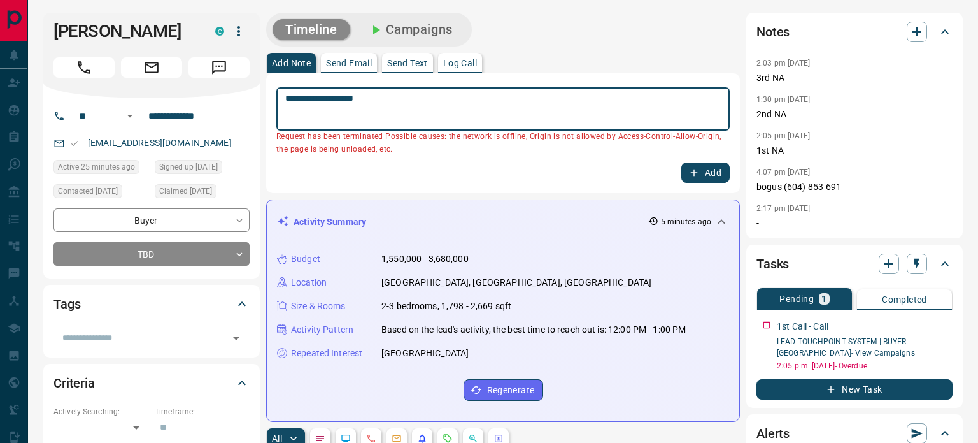 The width and height of the screenshot is (978, 443). Describe the element at coordinates (686, 222) in the screenshot. I see `p: 5 minutes ago` at that location.